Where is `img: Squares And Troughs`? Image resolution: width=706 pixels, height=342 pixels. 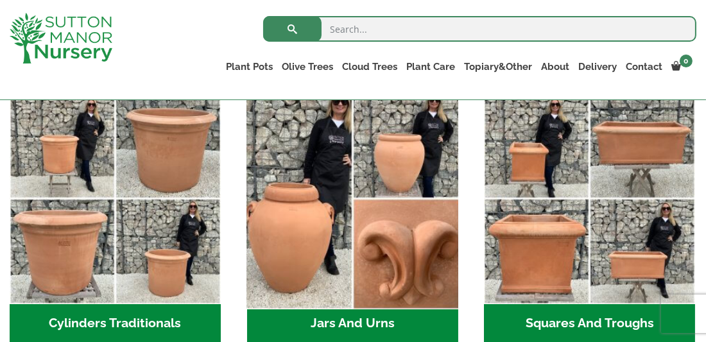
img: Squares And Troughs is located at coordinates (589, 198).